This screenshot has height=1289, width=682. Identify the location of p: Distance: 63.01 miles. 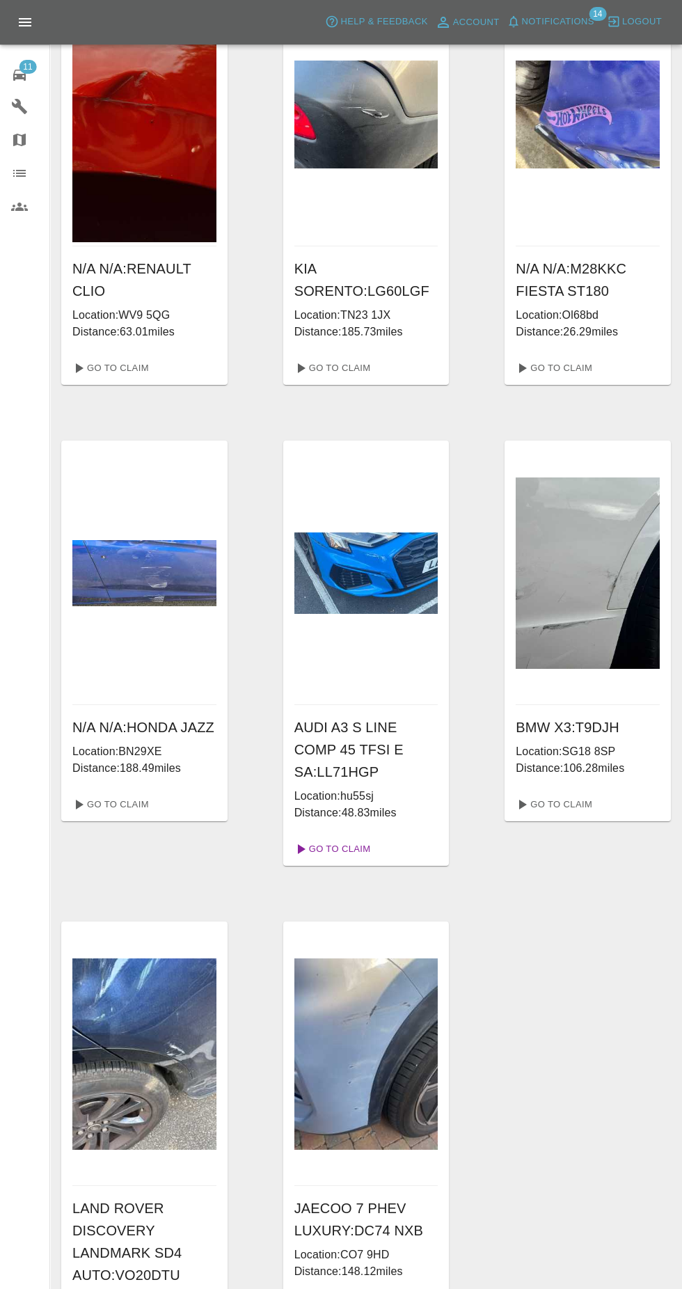
(144, 332).